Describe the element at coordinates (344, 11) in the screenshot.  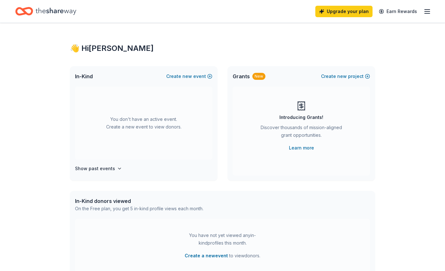
I see `a: Upgrade your plan` at that location.